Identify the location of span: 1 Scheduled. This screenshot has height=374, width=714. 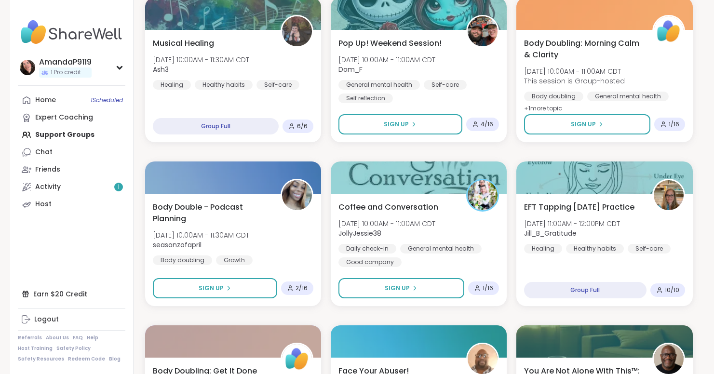
(107, 100).